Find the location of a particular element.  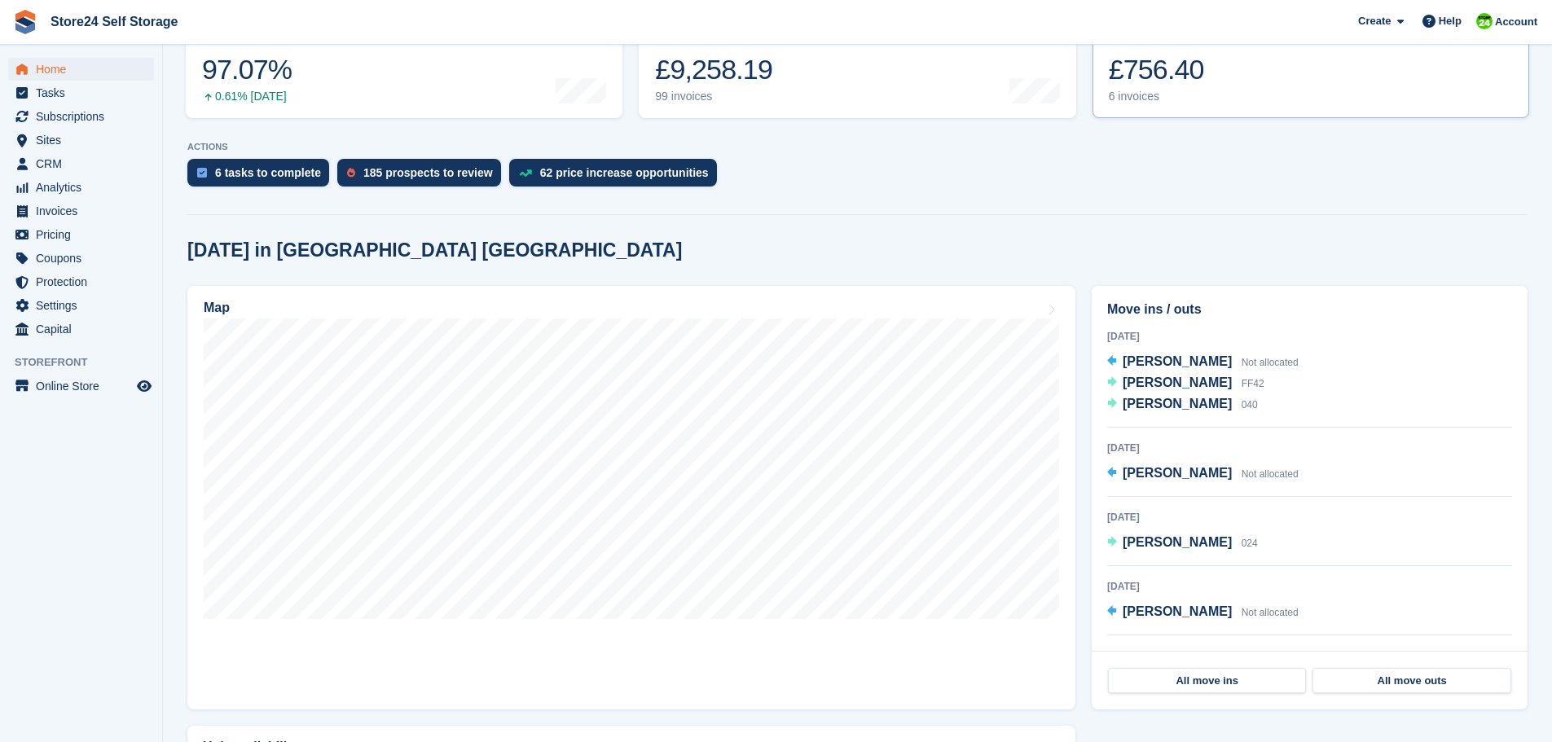

span: 024 is located at coordinates (1250, 543).